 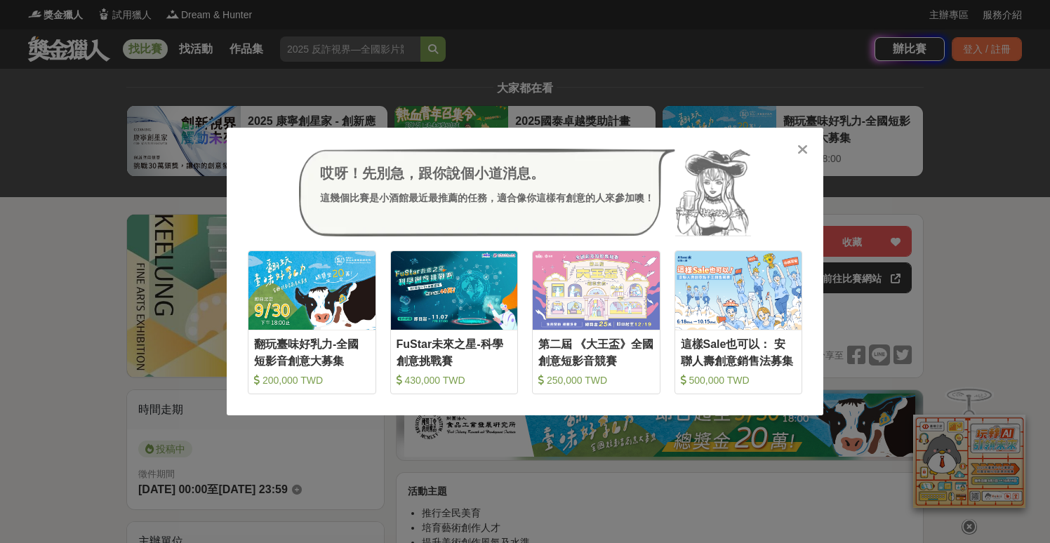 I want to click on div: 430,000 TWD, so click(x=454, y=380).